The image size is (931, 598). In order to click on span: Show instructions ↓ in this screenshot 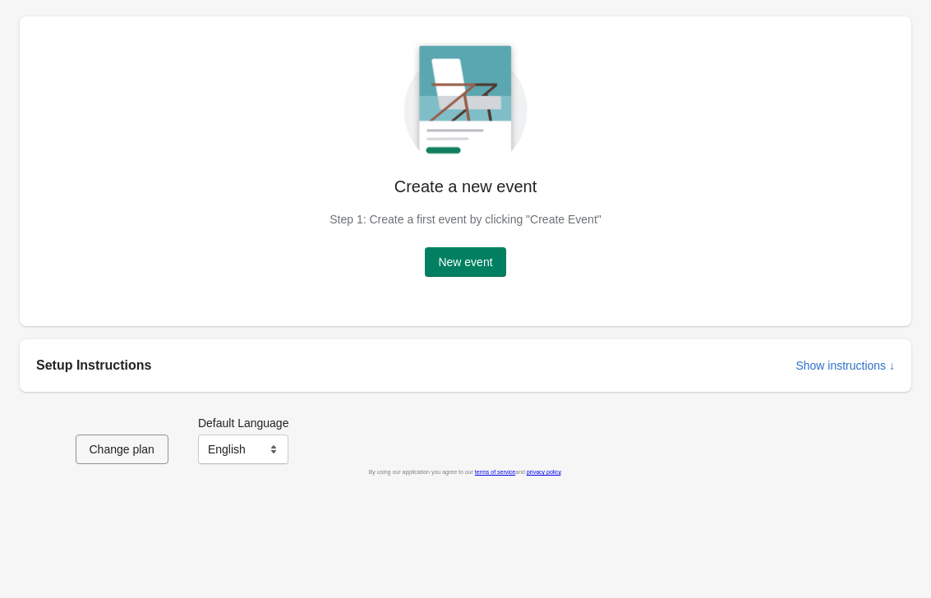, I will do `click(845, 366)`.